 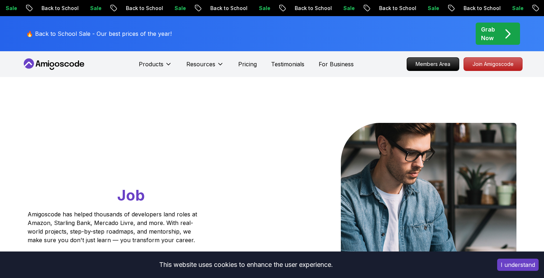 What do you see at coordinates (131, 195) in the screenshot?
I see `span: Job` at bounding box center [131, 195].